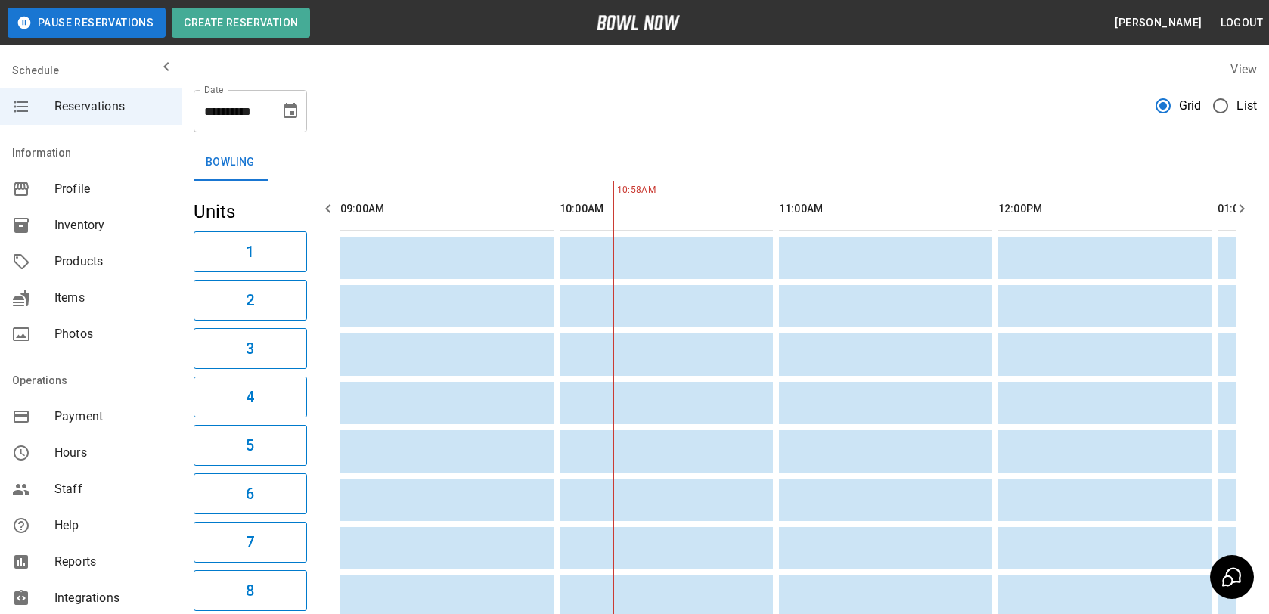 The height and width of the screenshot is (614, 1269). I want to click on button: 4, so click(250, 397).